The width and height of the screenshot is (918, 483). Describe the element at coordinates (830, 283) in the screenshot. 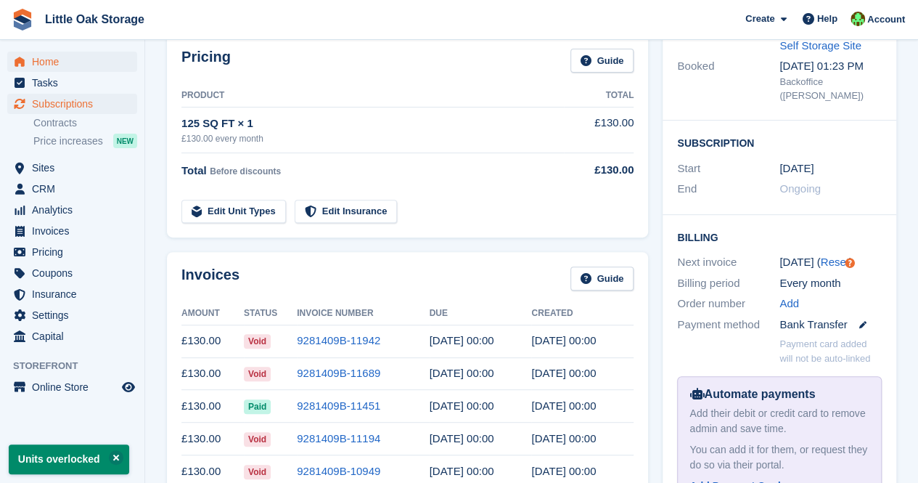

I see `div: Every month` at that location.